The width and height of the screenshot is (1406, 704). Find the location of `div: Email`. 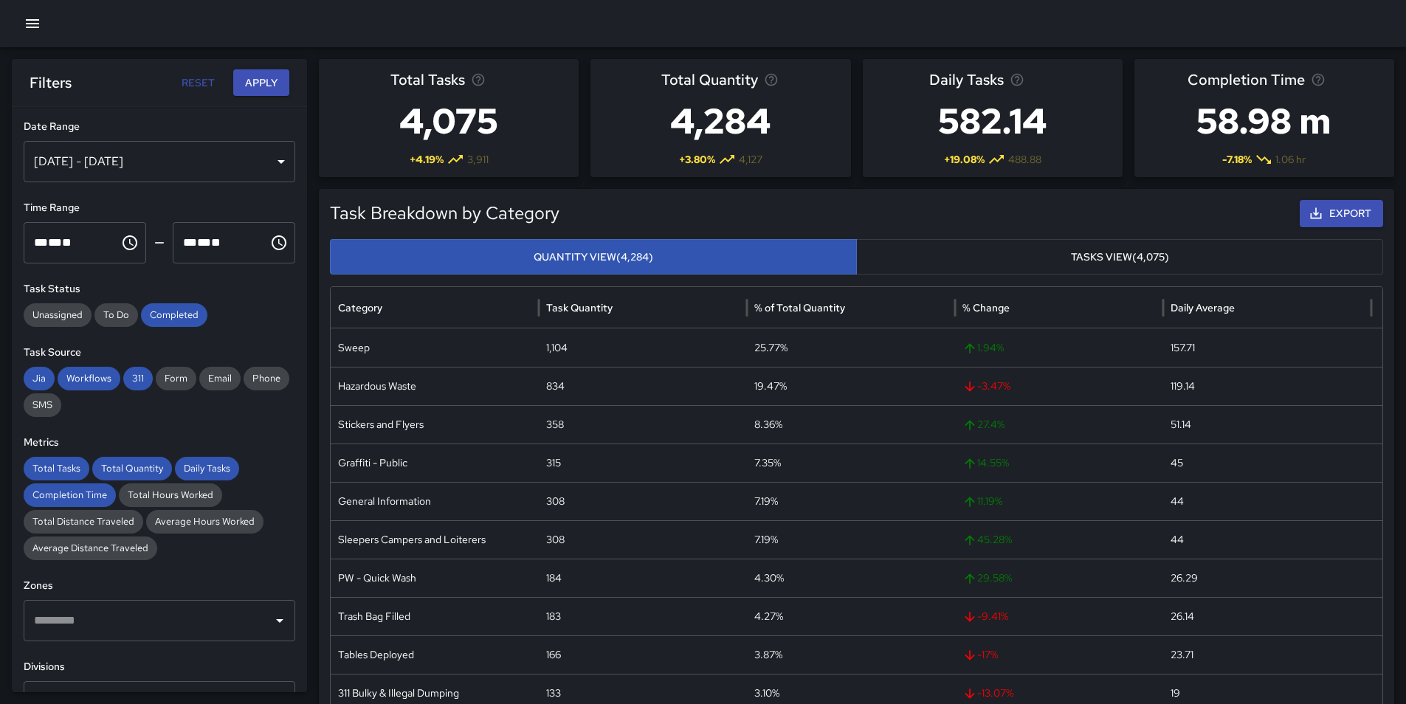

div: Email is located at coordinates (220, 379).